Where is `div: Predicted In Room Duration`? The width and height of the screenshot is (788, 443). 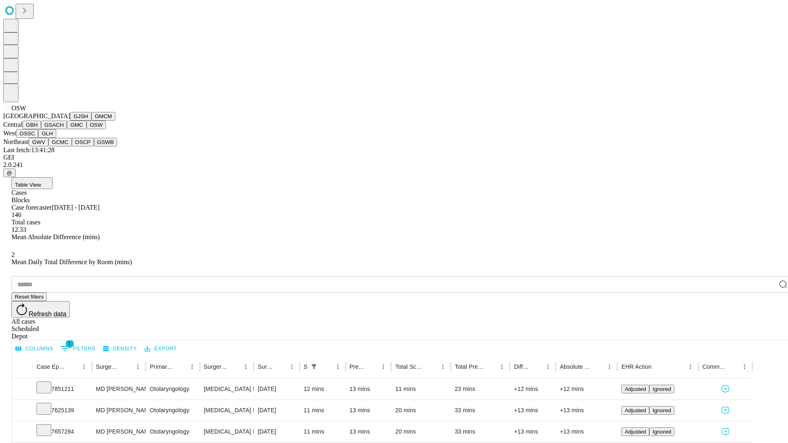 div: Predicted In Room Duration is located at coordinates (358, 367).